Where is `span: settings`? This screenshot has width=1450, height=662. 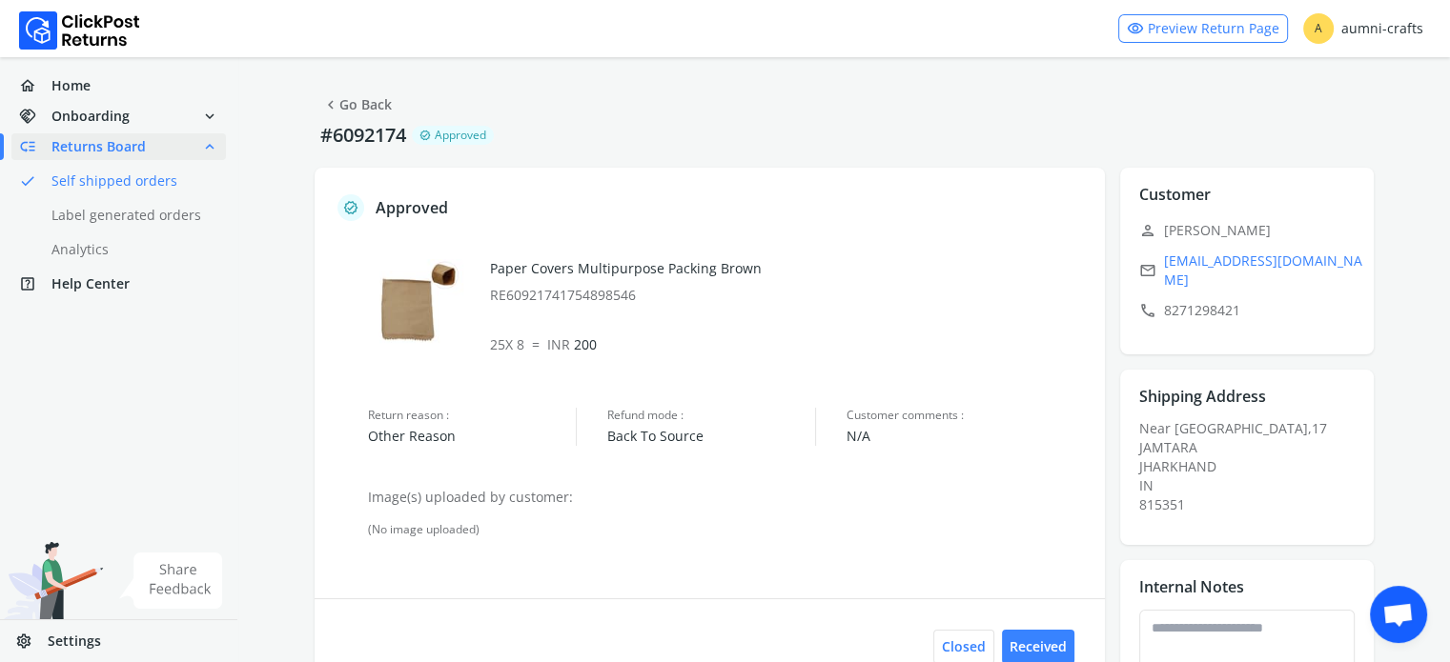
span: settings is located at coordinates (31, 641).